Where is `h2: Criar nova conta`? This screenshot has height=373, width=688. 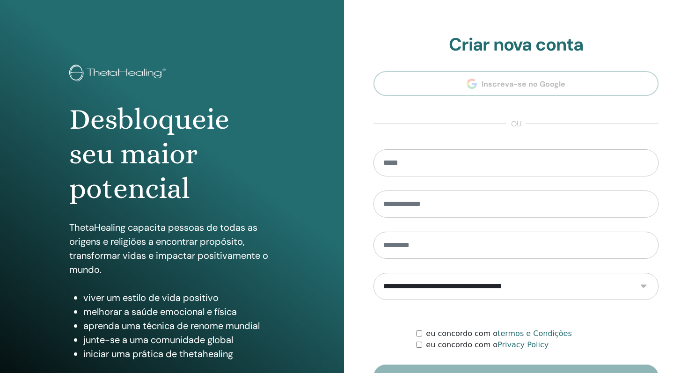 h2: Criar nova conta is located at coordinates (516, 45).